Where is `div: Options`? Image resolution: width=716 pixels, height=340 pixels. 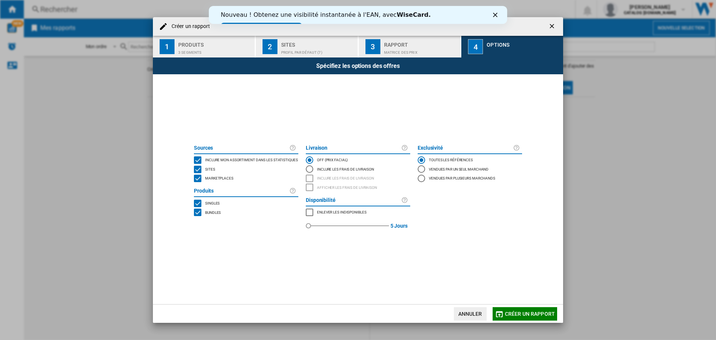 div: Options is located at coordinates (523, 42).